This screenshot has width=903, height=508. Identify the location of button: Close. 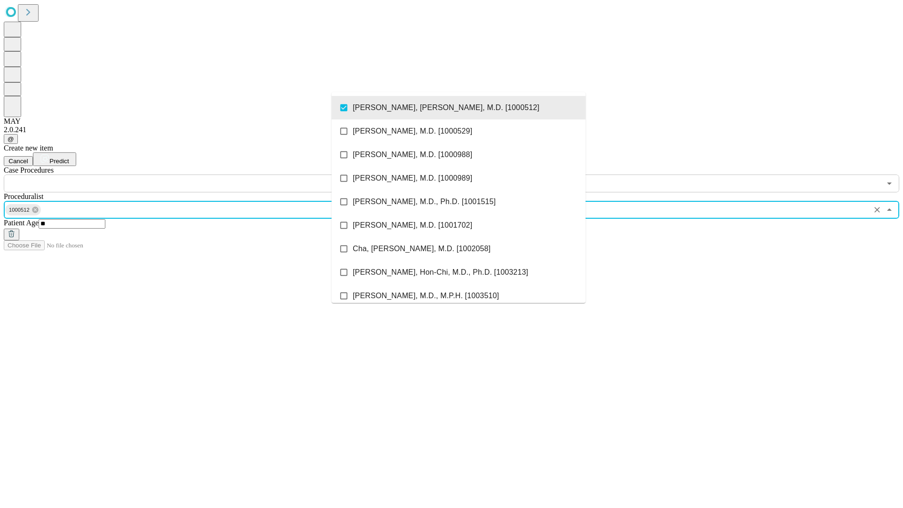
(889, 210).